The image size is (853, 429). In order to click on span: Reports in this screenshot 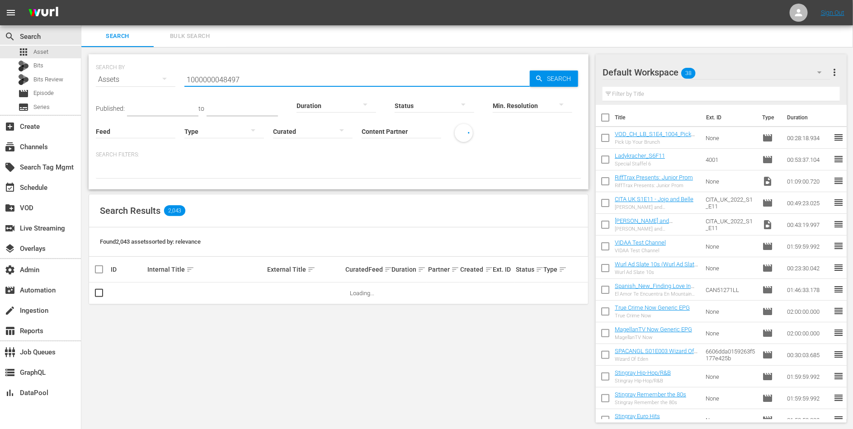, I will do `click(10, 331)`.